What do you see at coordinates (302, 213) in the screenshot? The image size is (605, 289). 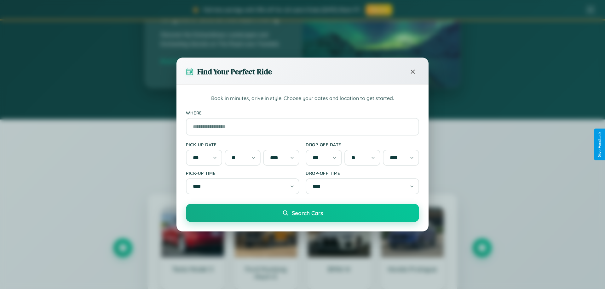 I see `button: Search Cars` at bounding box center [302, 213].